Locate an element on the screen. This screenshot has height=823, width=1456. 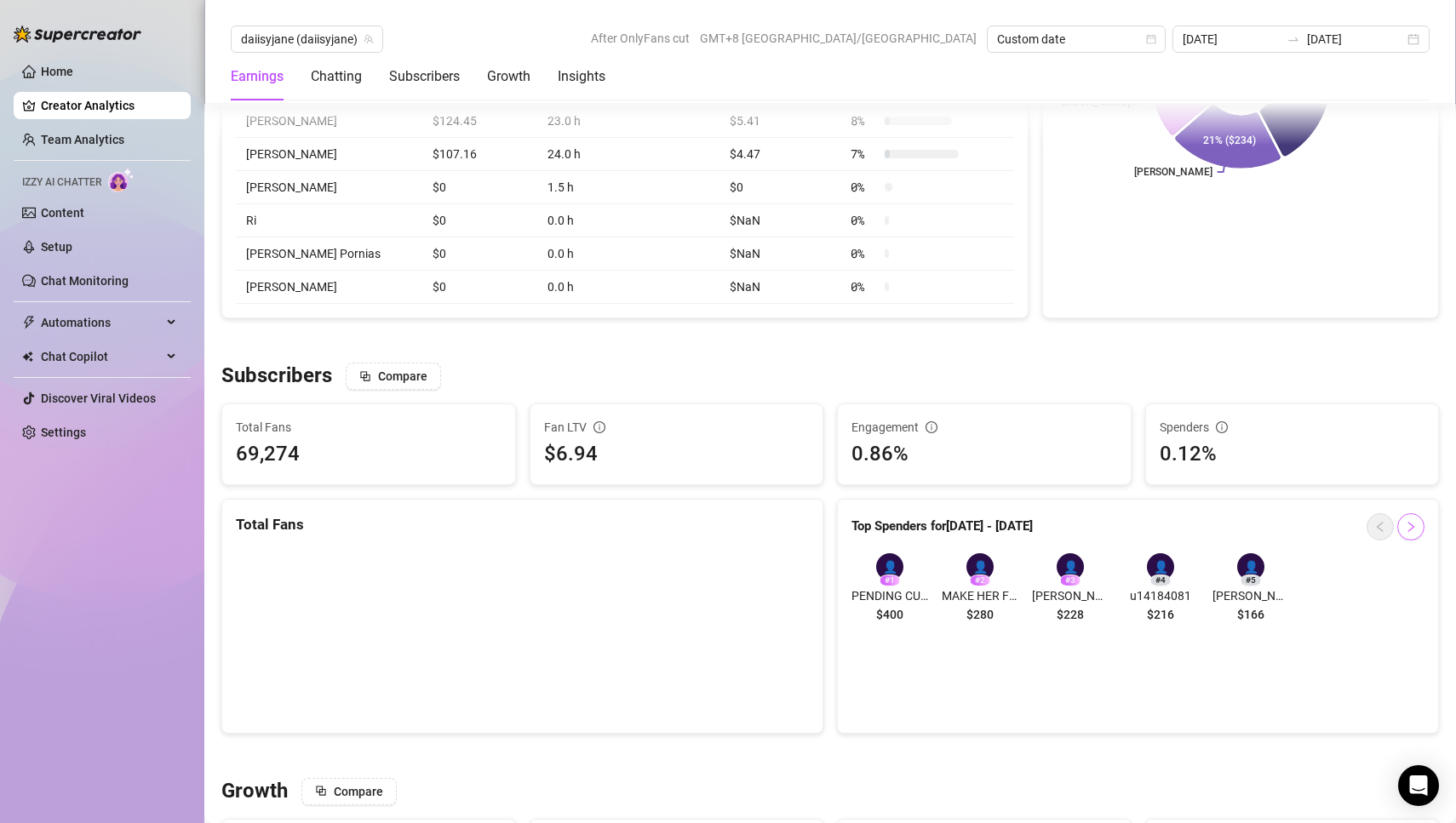
span: calendar is located at coordinates (1151, 39).